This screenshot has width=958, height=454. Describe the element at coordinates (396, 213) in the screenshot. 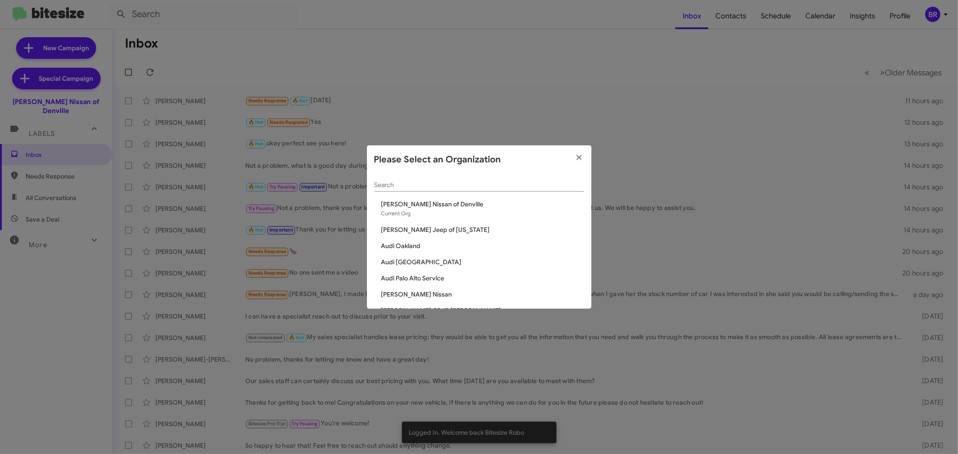

I see `span: Current Org` at that location.